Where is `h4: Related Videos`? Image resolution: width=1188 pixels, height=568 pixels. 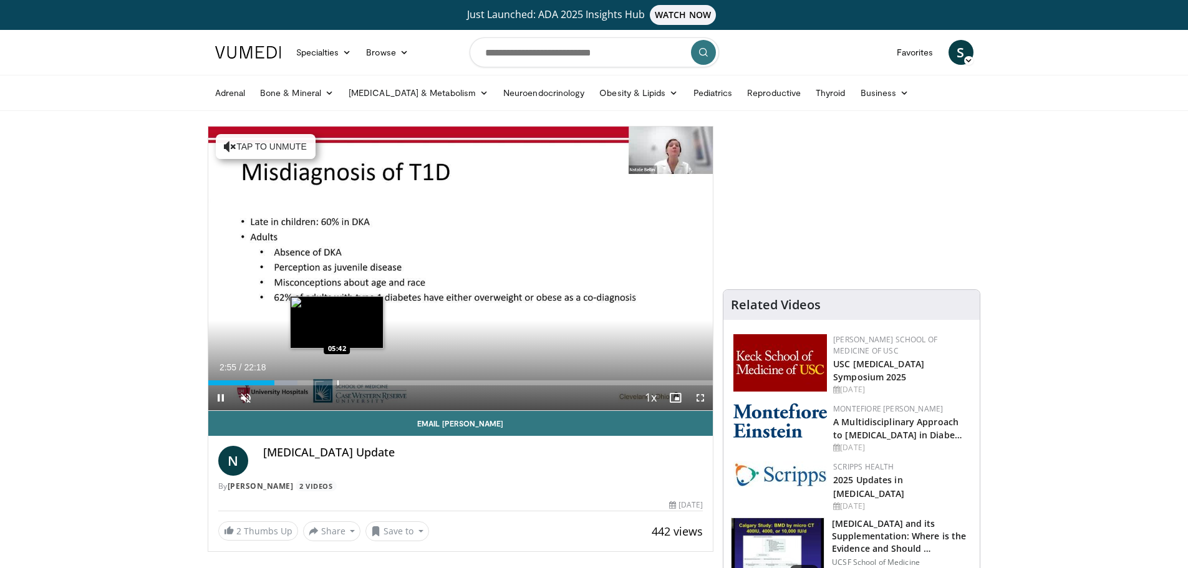
h4: Related Videos is located at coordinates (776, 305).